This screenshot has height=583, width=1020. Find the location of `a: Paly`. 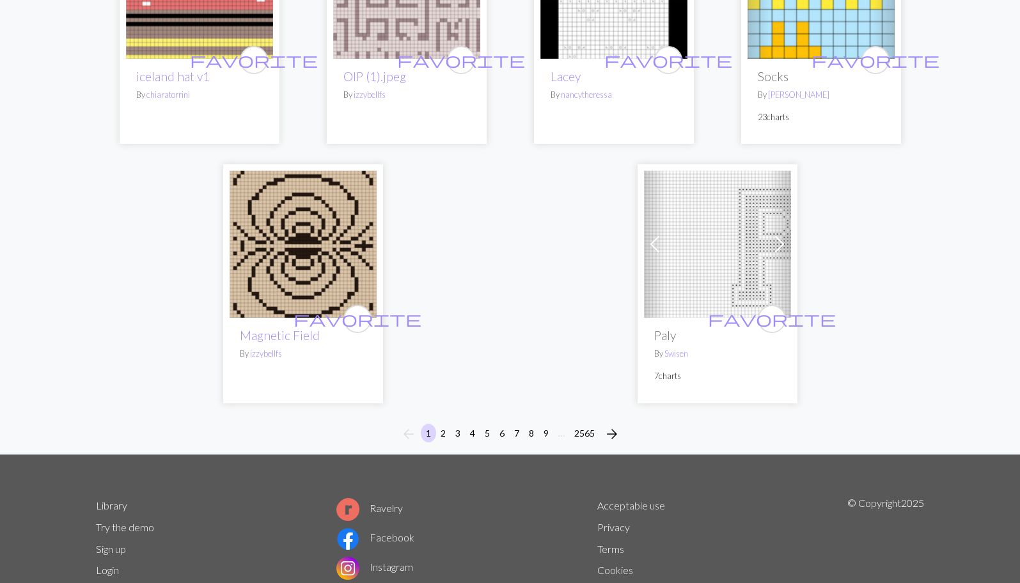

a: Paly is located at coordinates (717, 242).